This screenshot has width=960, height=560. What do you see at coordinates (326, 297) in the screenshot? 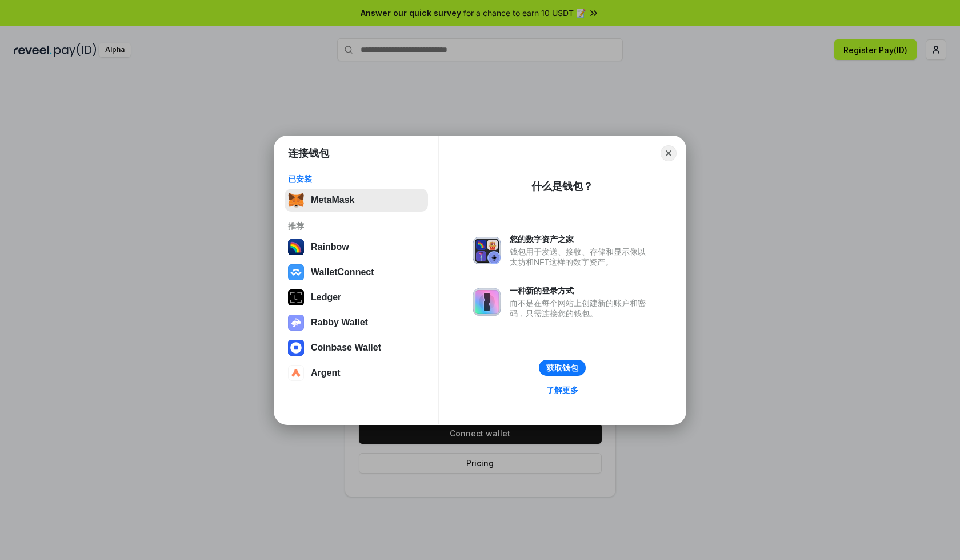
I see `div: Ledger` at bounding box center [326, 297].